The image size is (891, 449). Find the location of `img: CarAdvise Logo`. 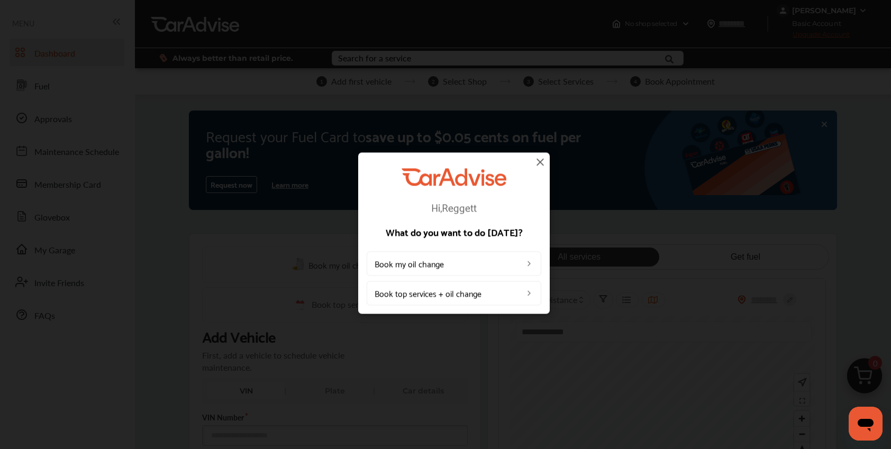

img: CarAdvise Logo is located at coordinates (454, 177).